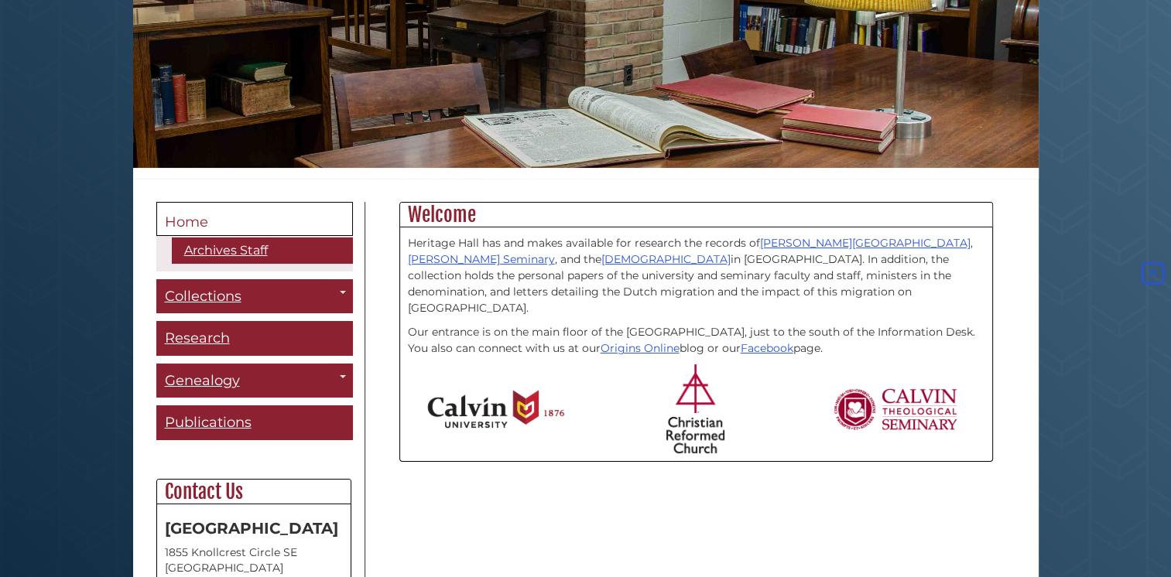 The width and height of the screenshot is (1171, 577). I want to click on a: Research, so click(255, 338).